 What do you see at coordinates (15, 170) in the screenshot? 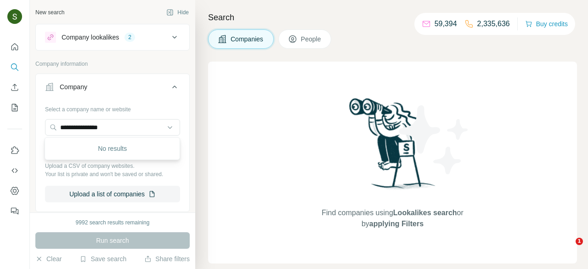
I see `button: Use Surfe API` at bounding box center [15, 170].